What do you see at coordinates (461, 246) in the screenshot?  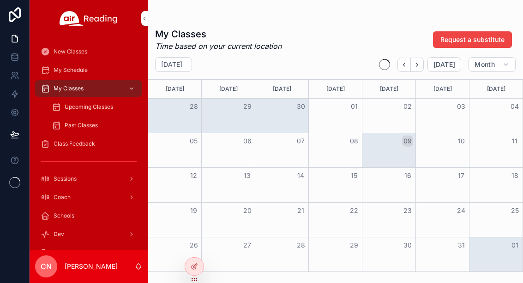 I see `button: 31` at bounding box center [461, 246].